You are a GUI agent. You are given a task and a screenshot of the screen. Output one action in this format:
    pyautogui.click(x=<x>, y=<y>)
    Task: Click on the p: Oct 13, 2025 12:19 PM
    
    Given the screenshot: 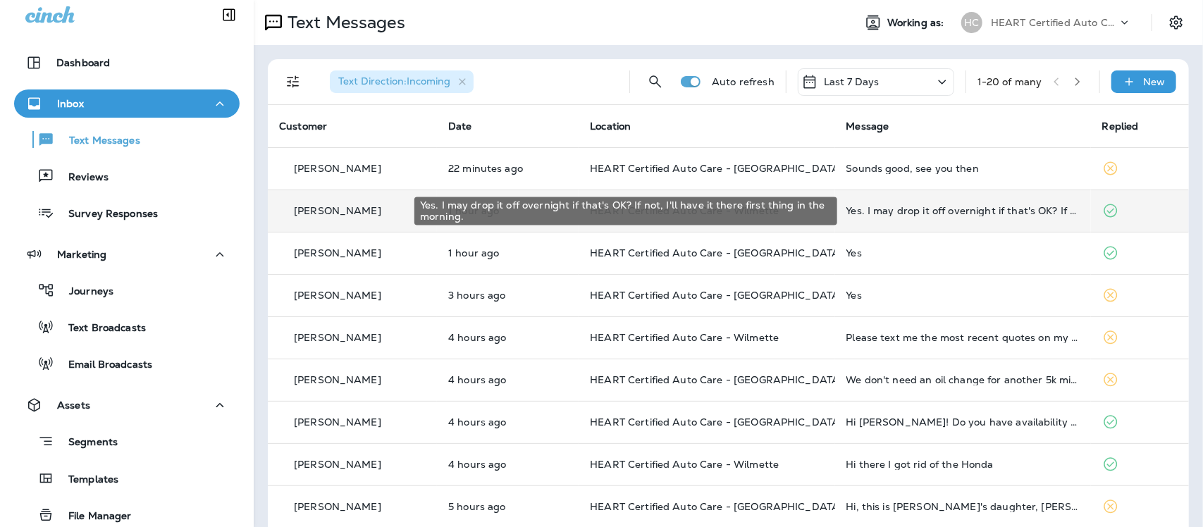 What is the action you would take?
    pyautogui.click(x=507, y=422)
    